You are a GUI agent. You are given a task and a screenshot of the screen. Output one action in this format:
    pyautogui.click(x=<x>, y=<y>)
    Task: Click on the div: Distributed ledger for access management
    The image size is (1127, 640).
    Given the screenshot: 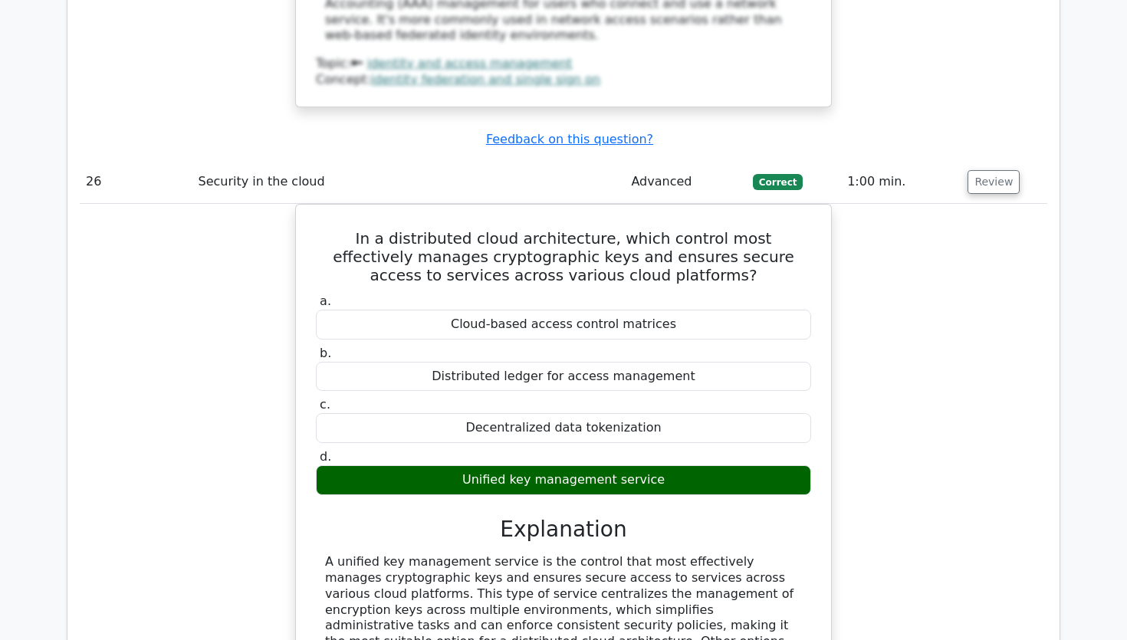 What is the action you would take?
    pyautogui.click(x=563, y=376)
    